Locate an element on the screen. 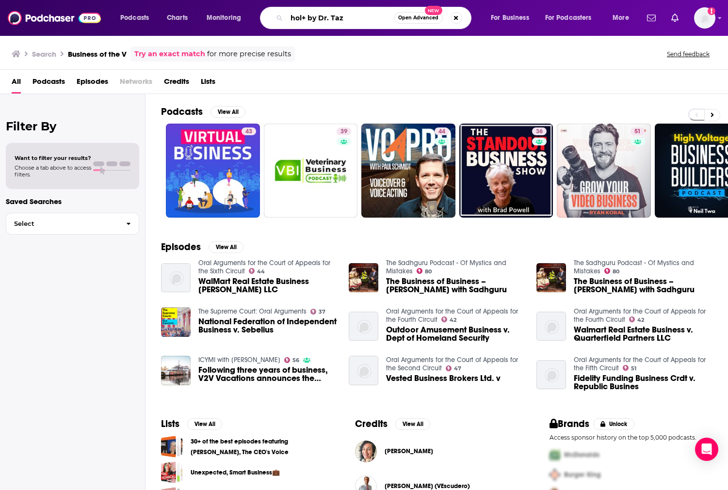 This screenshot has height=490, width=728. a: Episodes is located at coordinates (92, 83).